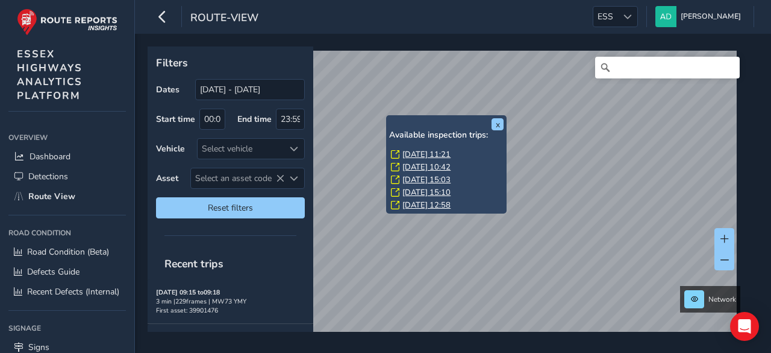 Image resolution: width=771 pixels, height=353 pixels. What do you see at coordinates (67, 271) in the screenshot?
I see `a: Defects Guide` at bounding box center [67, 271].